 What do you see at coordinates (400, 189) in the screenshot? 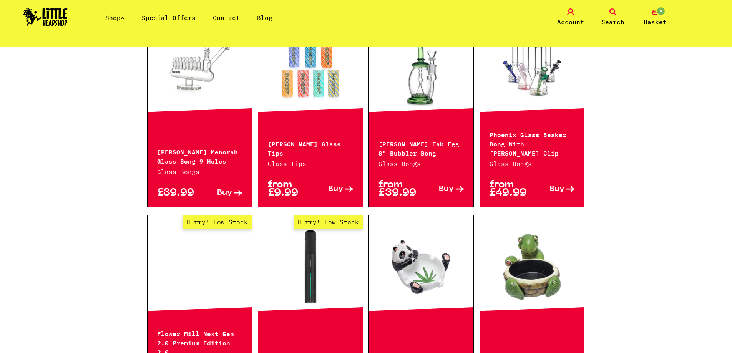
I see `p: from £39.99` at bounding box center [400, 189].